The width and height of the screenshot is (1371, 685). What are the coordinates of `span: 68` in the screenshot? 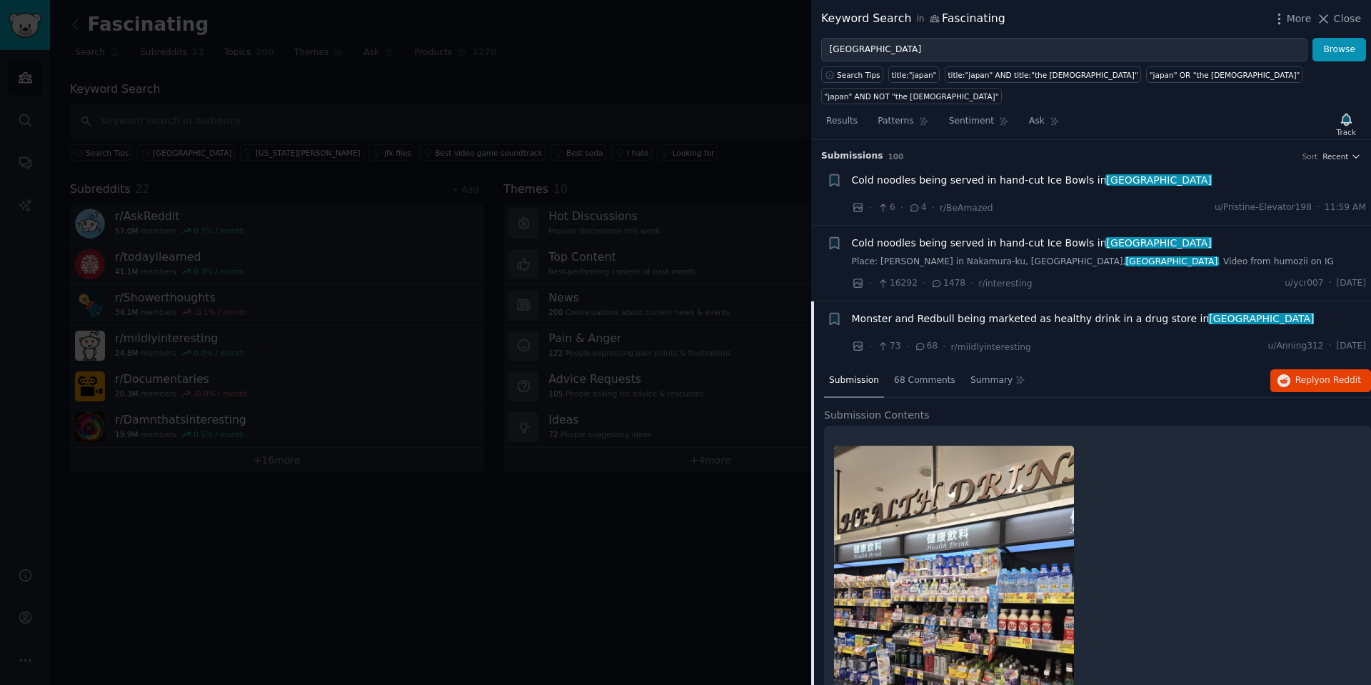 It's located at (925, 346).